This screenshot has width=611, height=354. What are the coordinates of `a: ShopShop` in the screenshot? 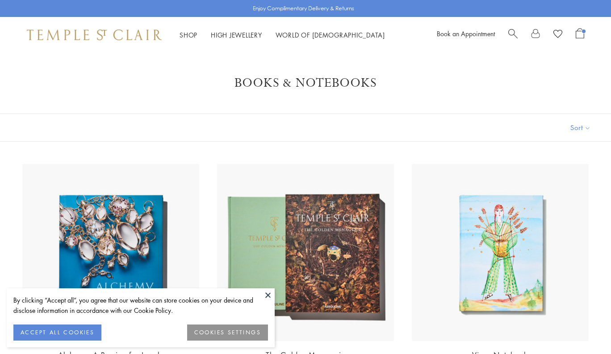 It's located at (189, 35).